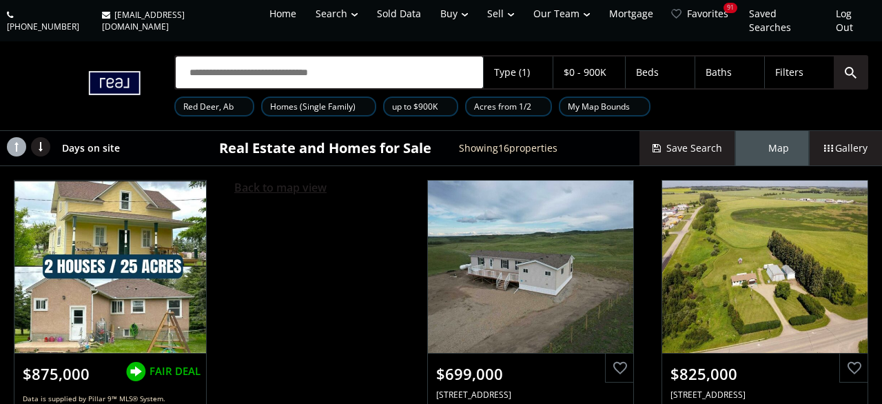 The image size is (882, 404). Describe the element at coordinates (647, 72) in the screenshot. I see `div: Beds` at that location.